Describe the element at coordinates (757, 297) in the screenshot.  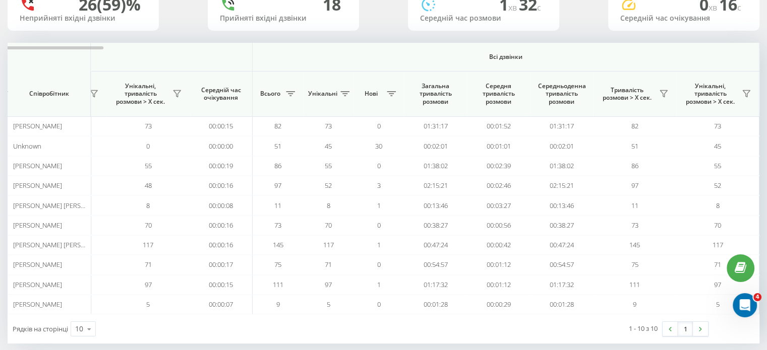
I see `span: 4` at that location.